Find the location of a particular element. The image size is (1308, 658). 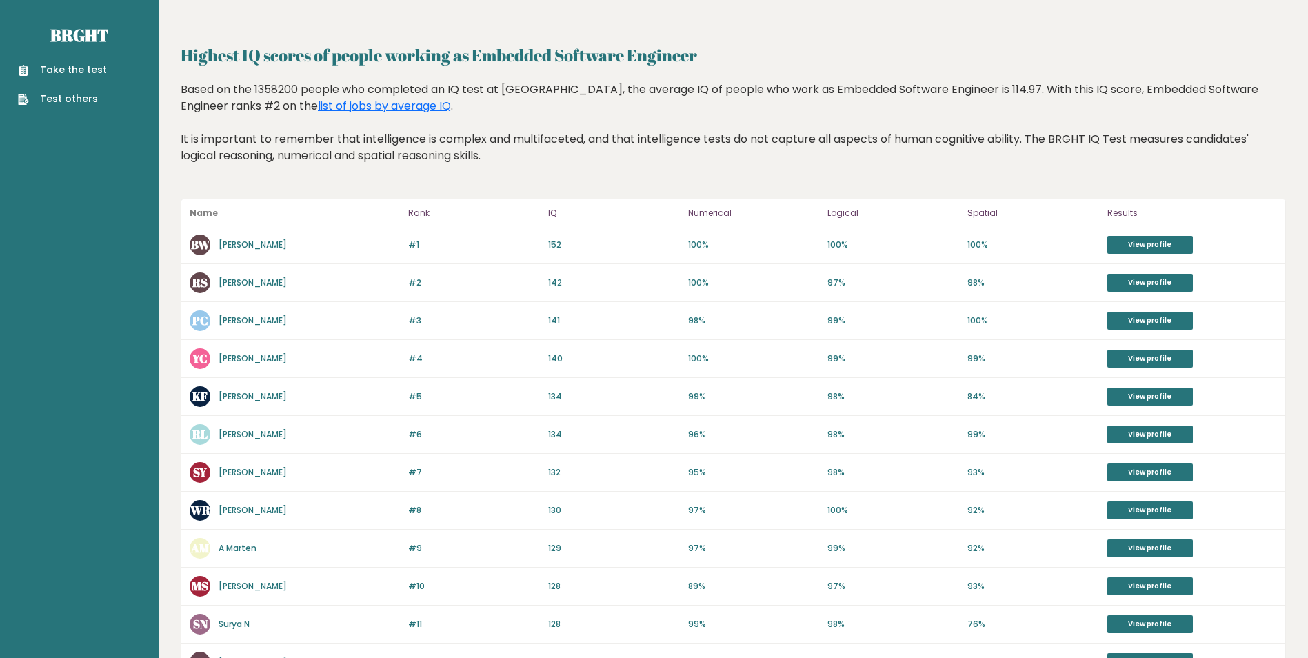

a: A Marten is located at coordinates (237, 547).